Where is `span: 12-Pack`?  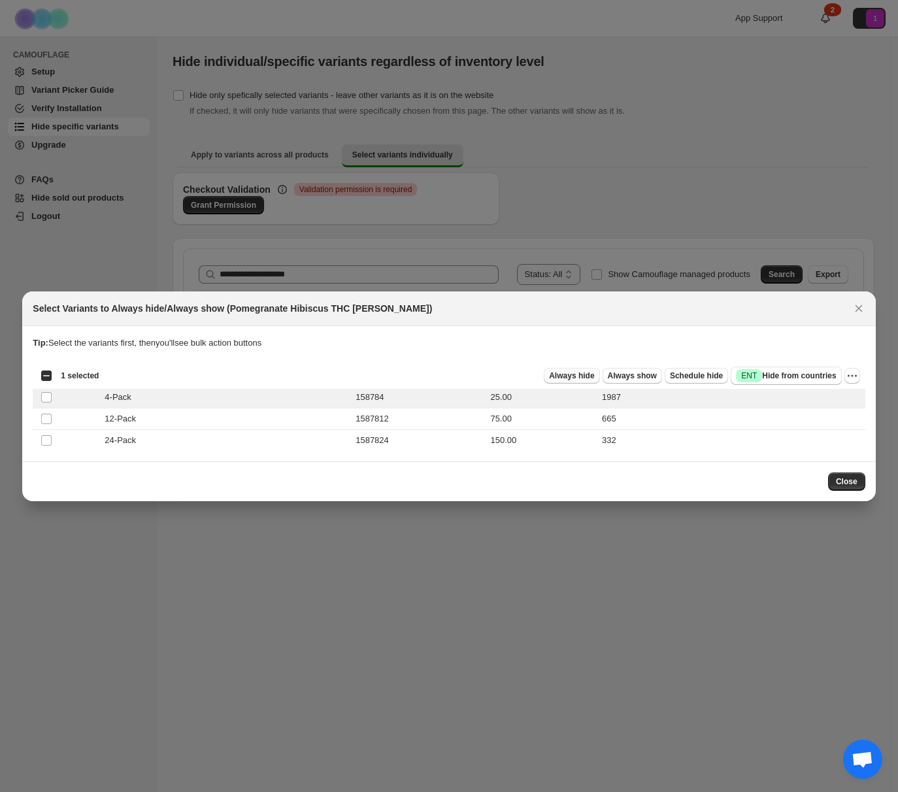
span: 12-Pack is located at coordinates (123, 419).